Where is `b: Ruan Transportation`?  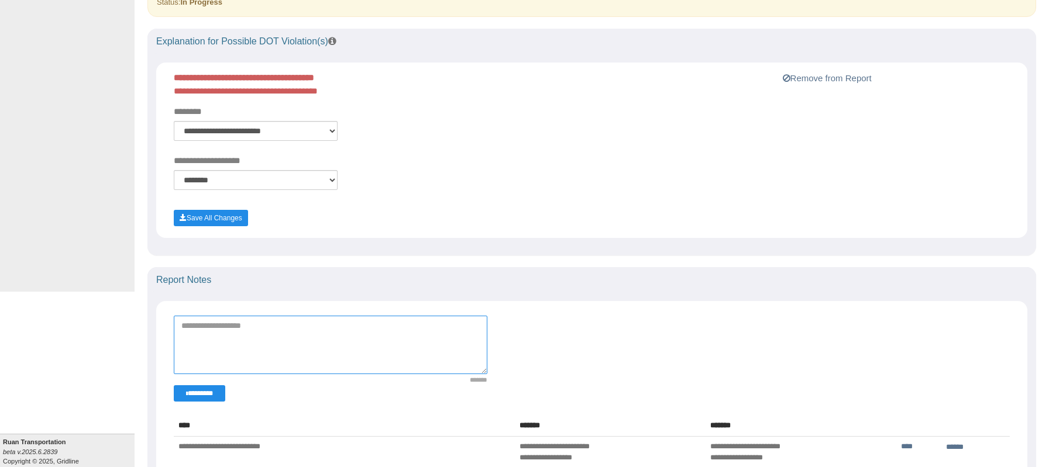 b: Ruan Transportation is located at coordinates (35, 442).